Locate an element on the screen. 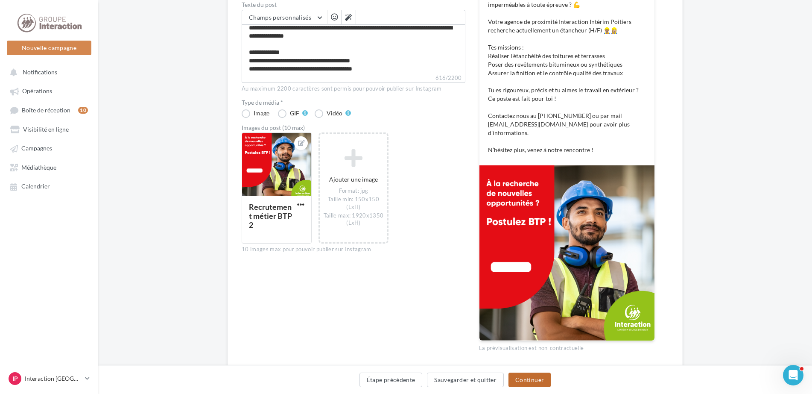  button: Sauvegarder et quitter is located at coordinates (466, 380).